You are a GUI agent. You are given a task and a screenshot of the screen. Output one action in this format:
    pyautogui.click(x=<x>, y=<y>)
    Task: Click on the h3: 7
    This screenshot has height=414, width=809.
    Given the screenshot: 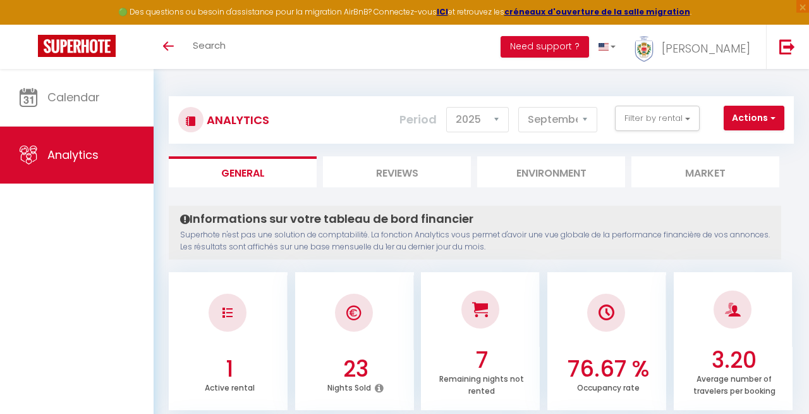 What is the action you would take?
    pyautogui.click(x=482, y=360)
    